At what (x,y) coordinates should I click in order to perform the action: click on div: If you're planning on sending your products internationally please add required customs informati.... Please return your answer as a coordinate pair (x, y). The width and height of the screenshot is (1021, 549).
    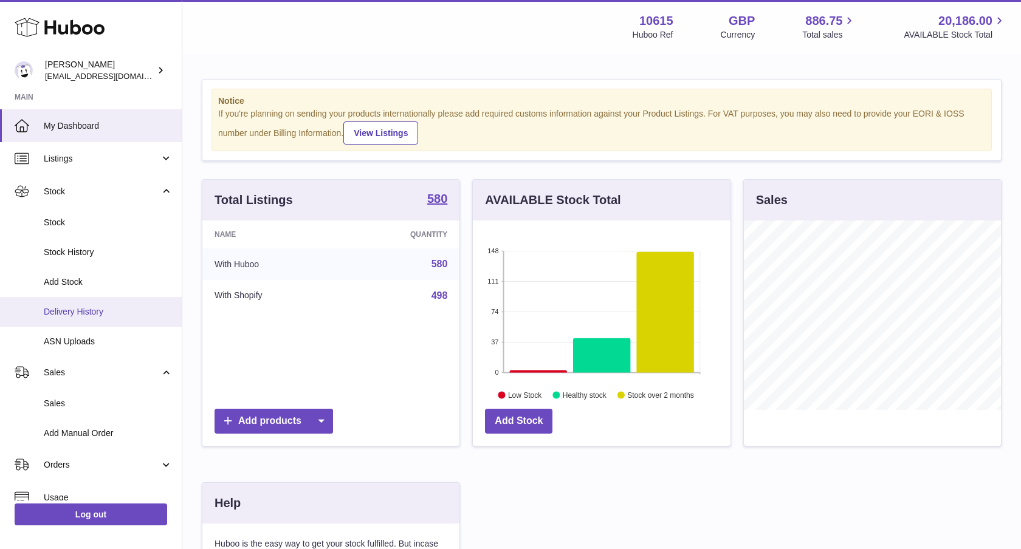
    Looking at the image, I should click on (602, 126).